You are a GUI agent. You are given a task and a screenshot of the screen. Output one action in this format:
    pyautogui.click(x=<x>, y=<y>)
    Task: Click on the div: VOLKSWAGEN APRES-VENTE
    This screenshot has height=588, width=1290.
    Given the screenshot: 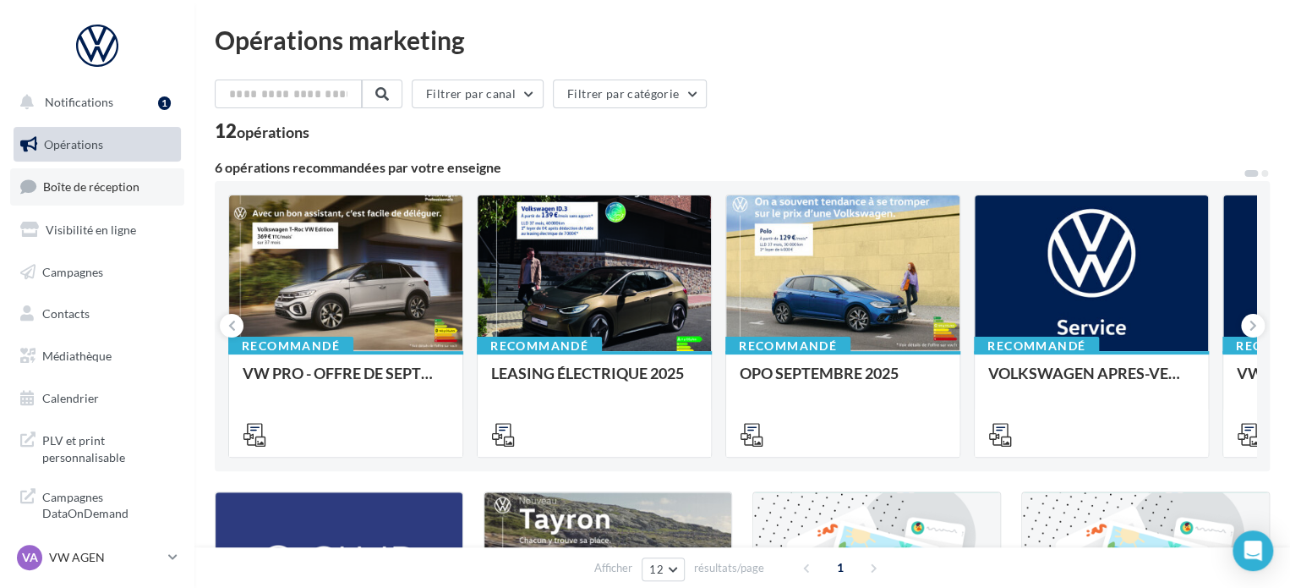 What is the action you would take?
    pyautogui.click(x=1091, y=381)
    